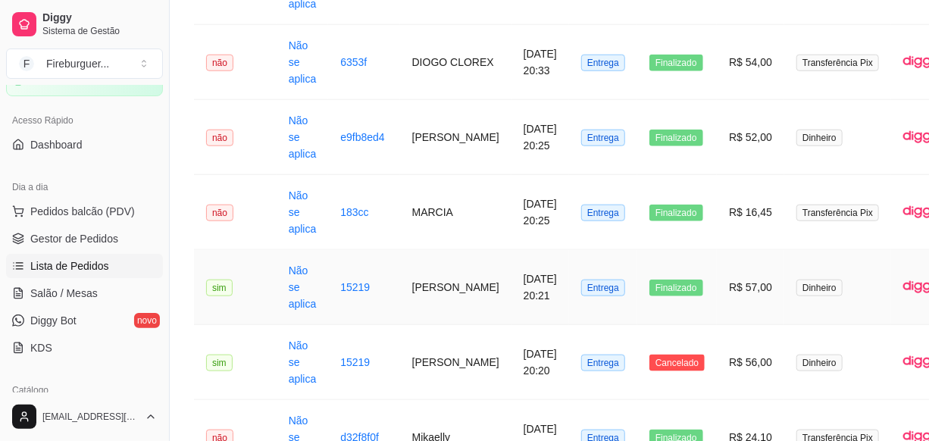 The height and width of the screenshot is (441, 929). What do you see at coordinates (750, 362) in the screenshot?
I see `td: R$ 56,00` at bounding box center [750, 362].